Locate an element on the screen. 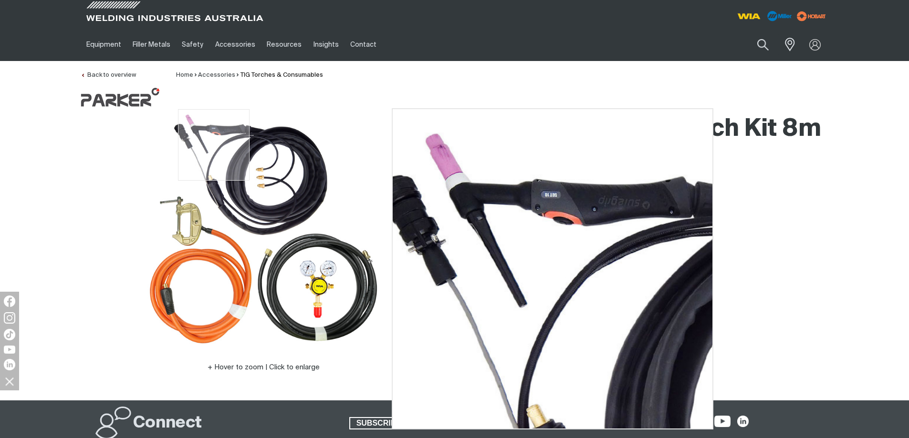 This screenshot has width=909, height=438. a: Safety is located at coordinates (192, 44).